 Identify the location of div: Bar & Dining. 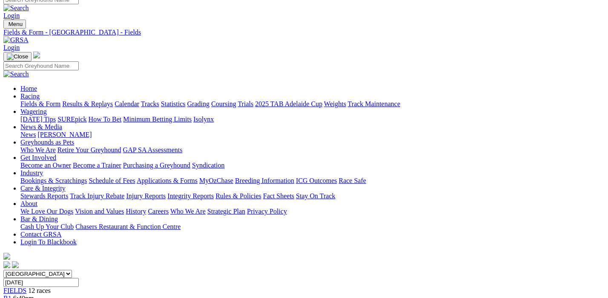
(313, 227).